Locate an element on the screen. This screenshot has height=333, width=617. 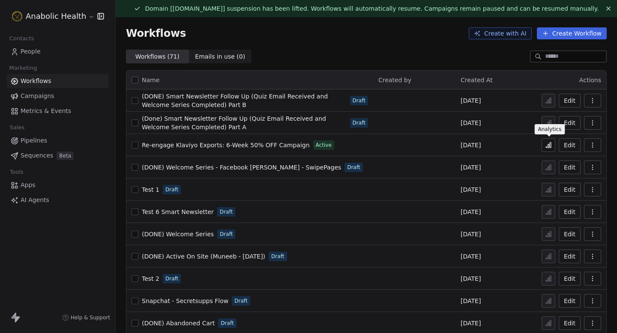
span: (Done) Smart Newsletter Follow Up (Quiz Email Received and Welcome Series Completed) Part A is located at coordinates (234, 123).